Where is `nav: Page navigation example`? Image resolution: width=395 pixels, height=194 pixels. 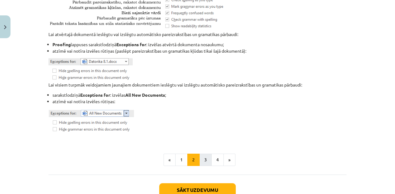
nav: Page navigation example is located at coordinates (197, 160).